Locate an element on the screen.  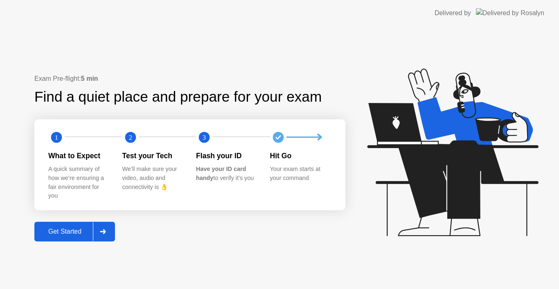
div: We’ll make sure your video, audio and connectivity is 👌 is located at coordinates (153, 178).